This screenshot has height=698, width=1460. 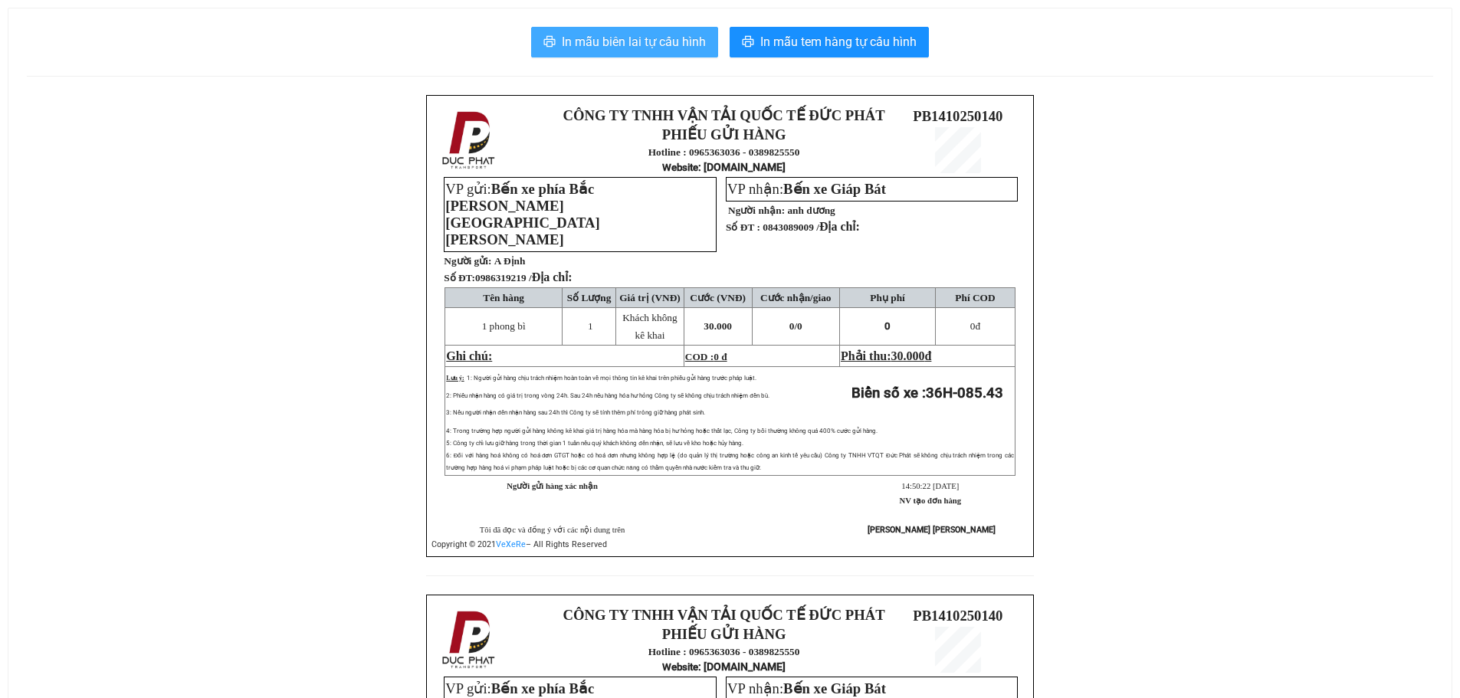 What do you see at coordinates (468, 261) in the screenshot?
I see `strong: Người gửi:` at bounding box center [468, 261].